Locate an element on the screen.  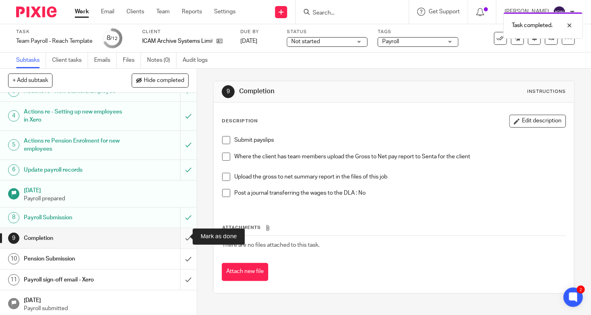
div: 4 is located at coordinates (14, 116).